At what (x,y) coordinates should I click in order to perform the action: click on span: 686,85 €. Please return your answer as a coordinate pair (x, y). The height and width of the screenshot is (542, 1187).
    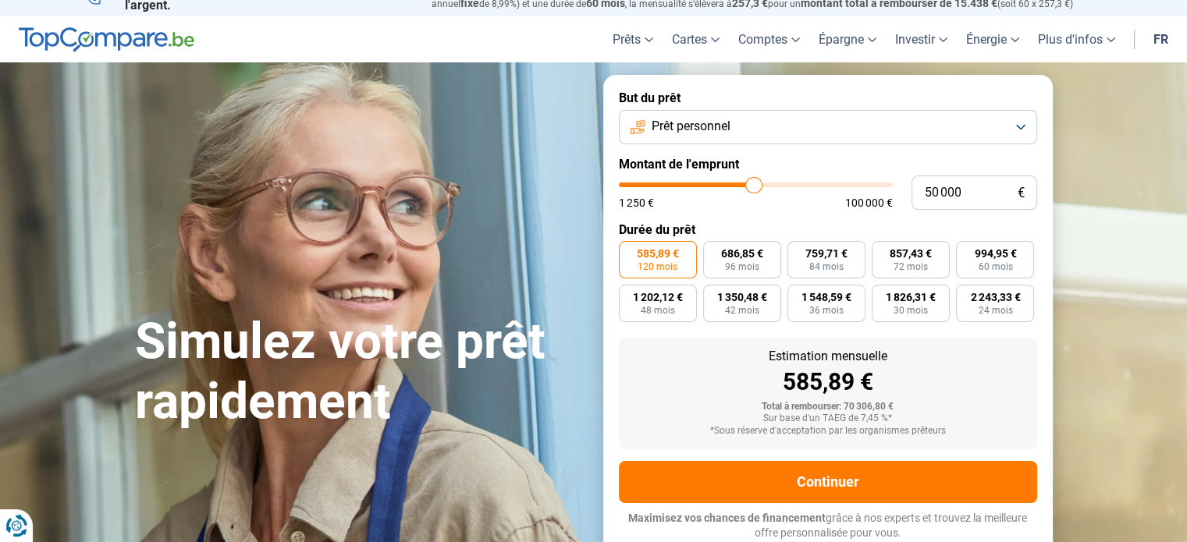
    Looking at the image, I should click on (742, 254).